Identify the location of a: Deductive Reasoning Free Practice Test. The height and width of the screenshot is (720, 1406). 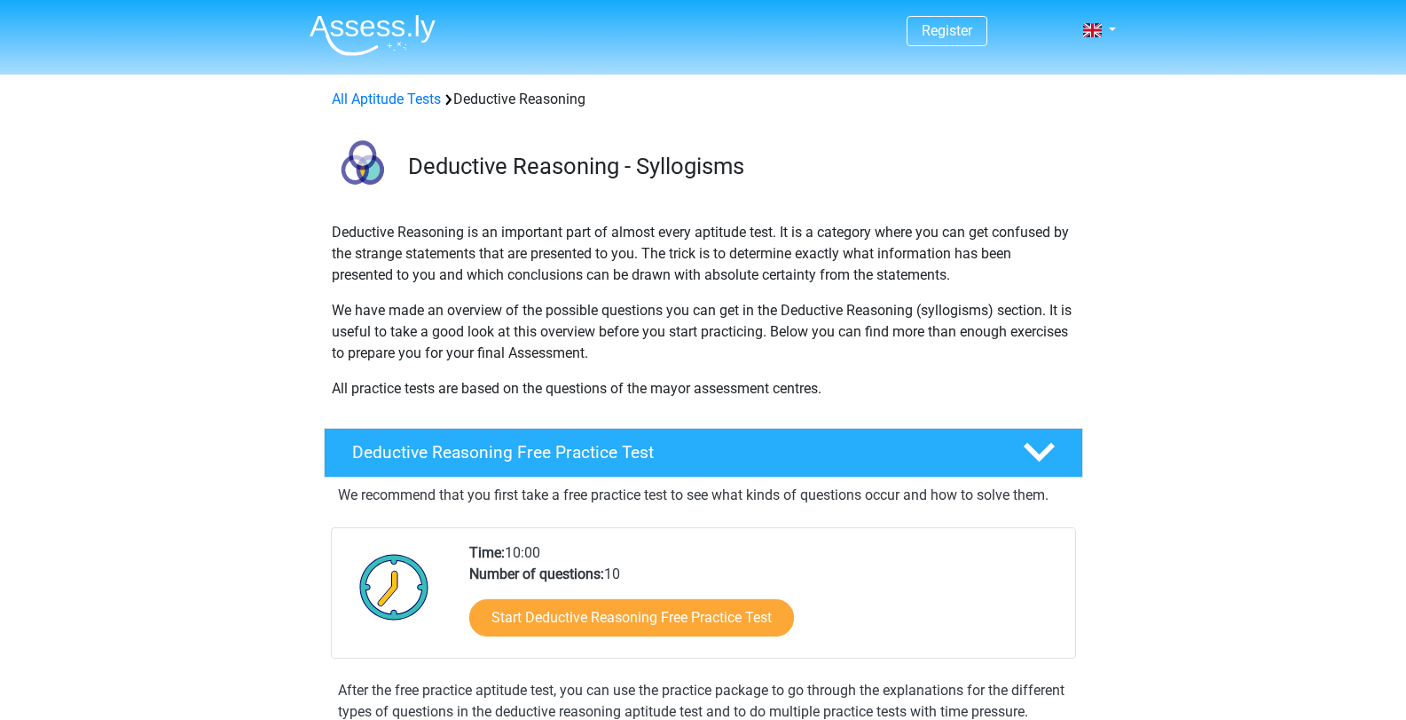
(704, 453).